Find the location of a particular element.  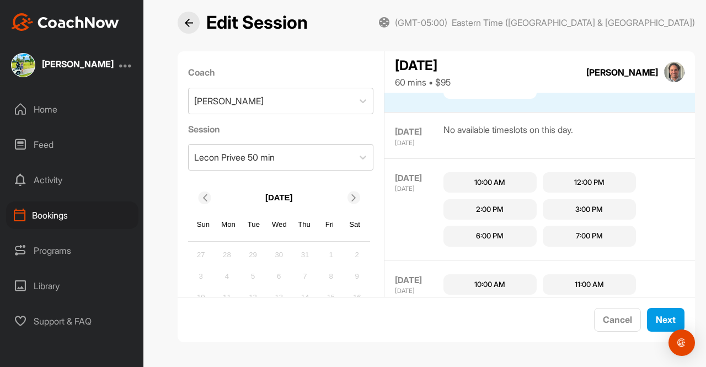

div: Not available Wednesday, July 30th, 2025 is located at coordinates (279, 255).